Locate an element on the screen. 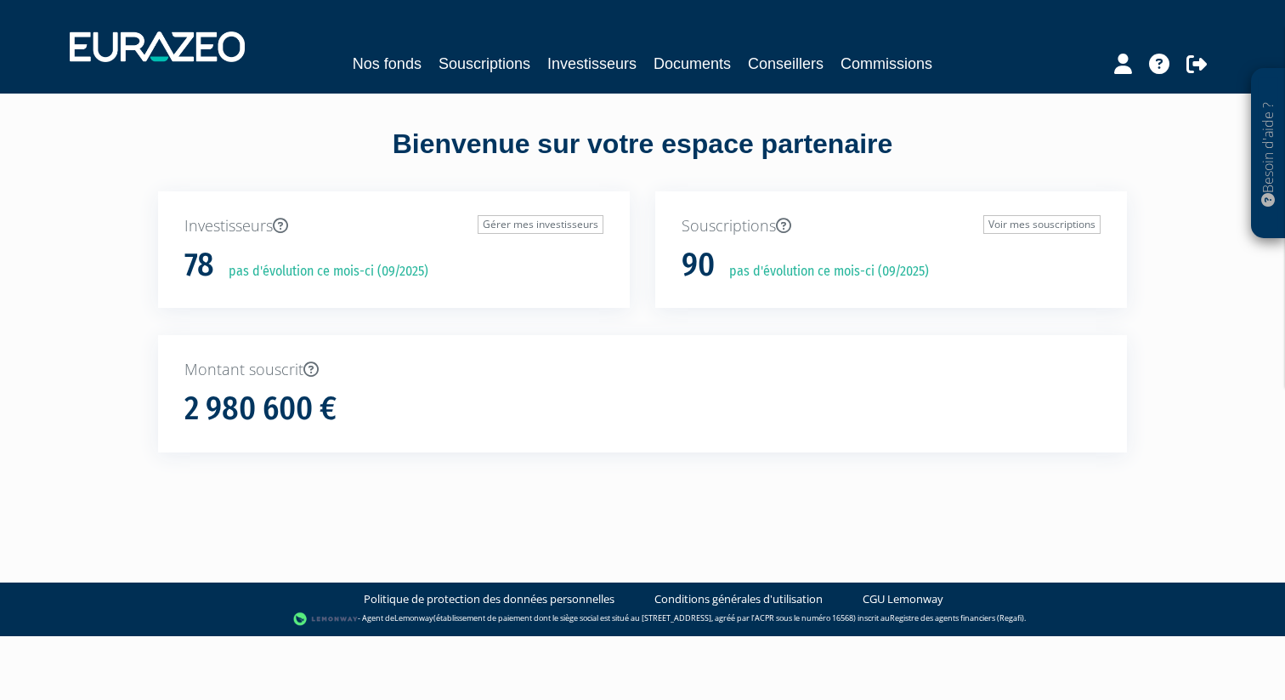 The height and width of the screenshot is (700, 1285). img: 1732889491-logotype_eurazeo_blanc_rvb.png is located at coordinates (157, 47).